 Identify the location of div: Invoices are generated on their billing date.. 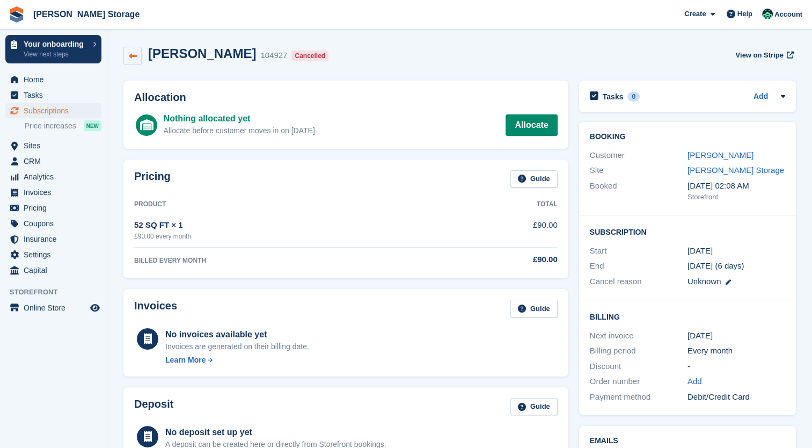
(237, 346).